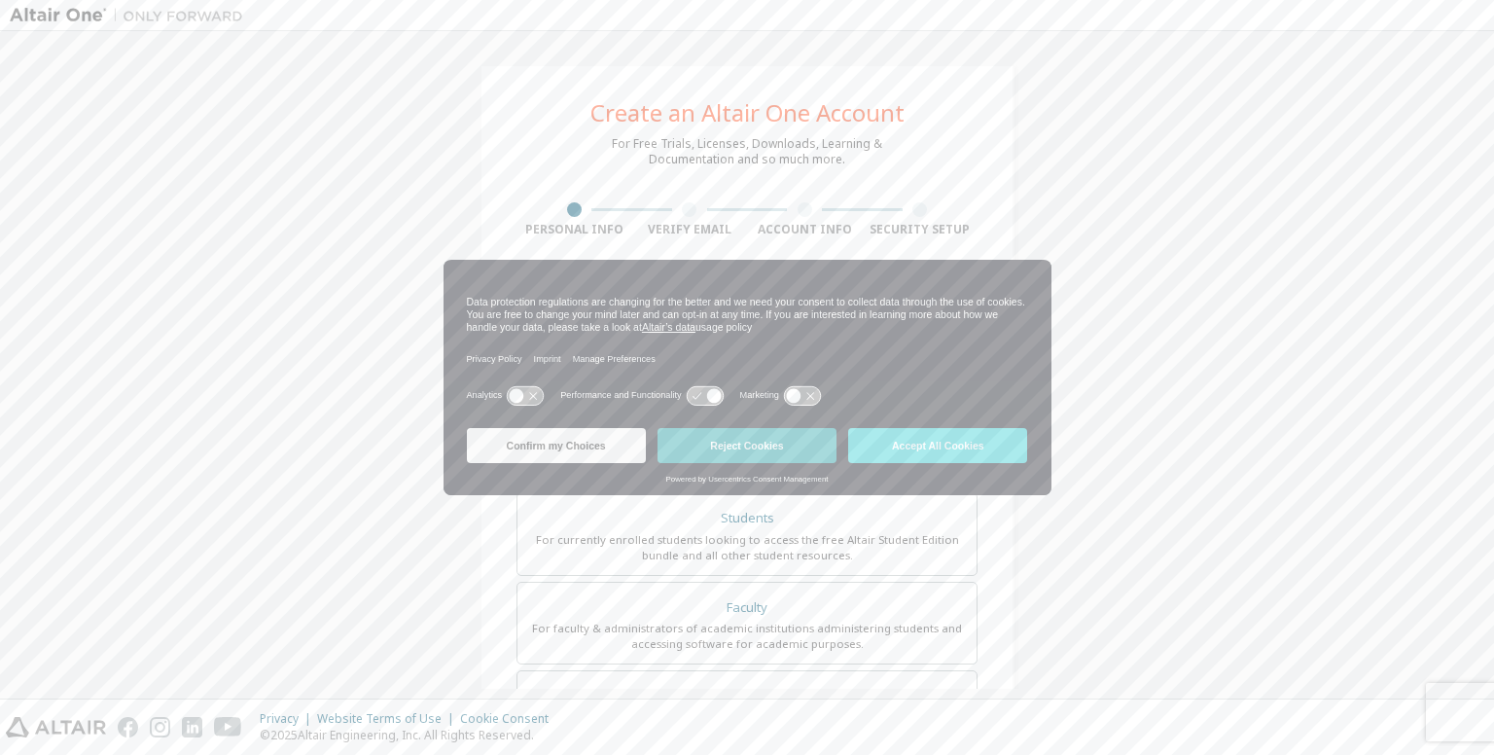 Image resolution: width=1494 pixels, height=755 pixels. What do you see at coordinates (747, 113) in the screenshot?
I see `div: Create an Altair One Account` at bounding box center [747, 113].